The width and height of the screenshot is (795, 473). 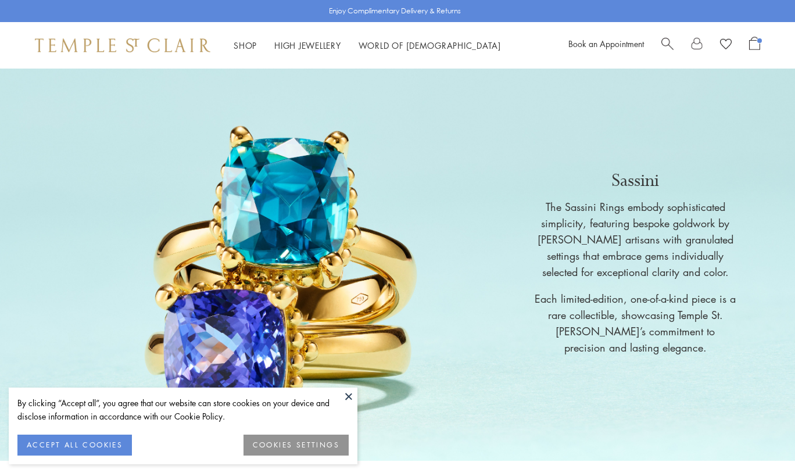 I want to click on p: Each limited-edition, one-of-a-kind piece is a rare collectible, showcasing Temple St. [PERSON_NA..., so click(x=636, y=323).